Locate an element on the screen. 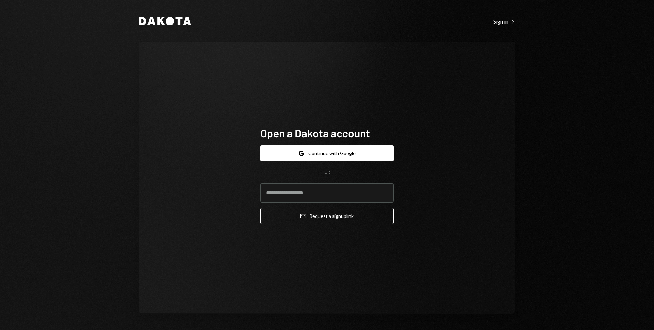  button: Continue with Google is located at coordinates (327, 153).